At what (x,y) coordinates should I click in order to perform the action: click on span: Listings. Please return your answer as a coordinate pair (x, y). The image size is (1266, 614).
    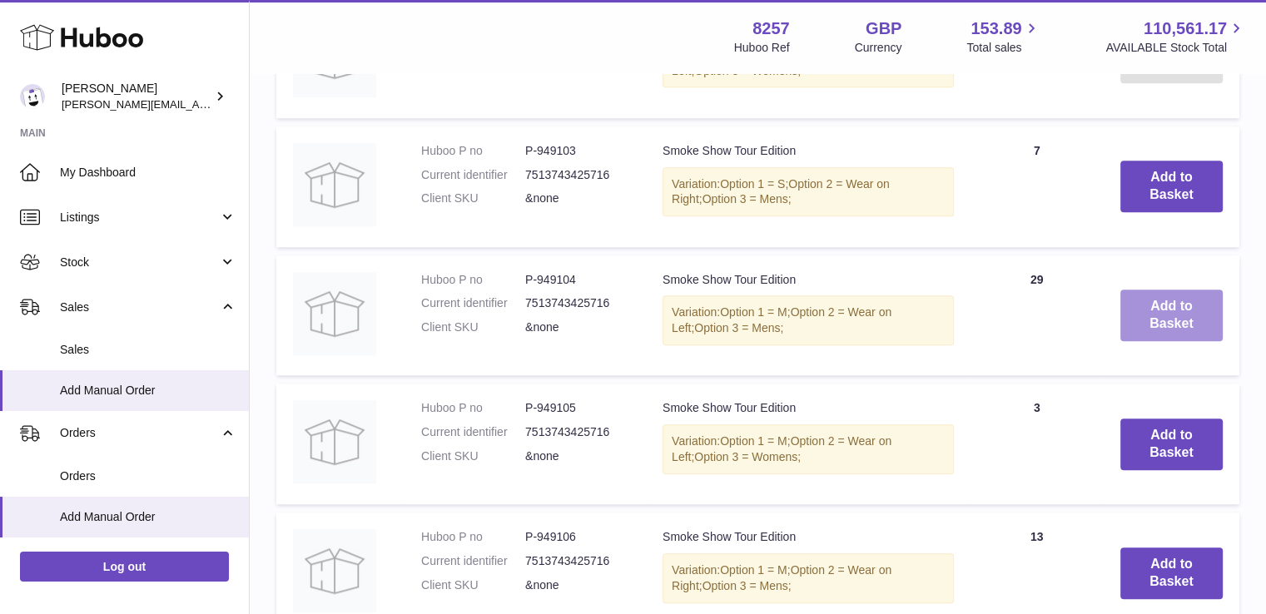
    Looking at the image, I should click on (139, 217).